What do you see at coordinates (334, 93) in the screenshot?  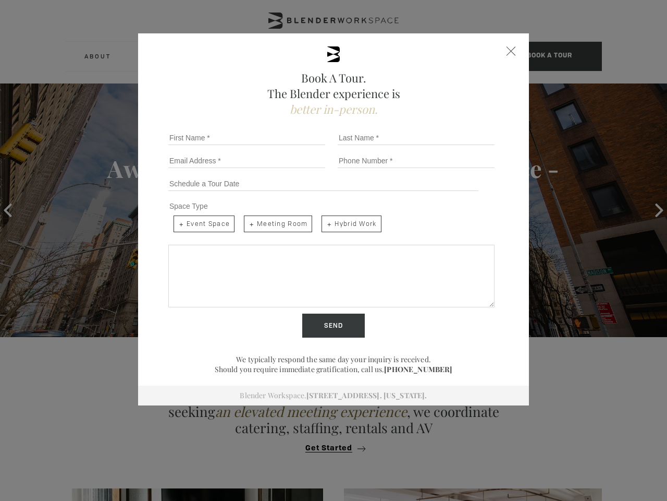 I see `h2: Book A Tour. The Blender experience is` at bounding box center [334, 93].